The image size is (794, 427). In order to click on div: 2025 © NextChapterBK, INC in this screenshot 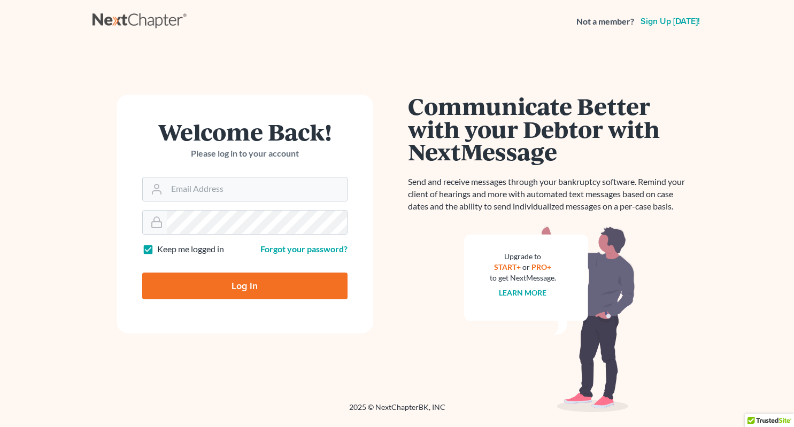, I will do `click(397, 412)`.